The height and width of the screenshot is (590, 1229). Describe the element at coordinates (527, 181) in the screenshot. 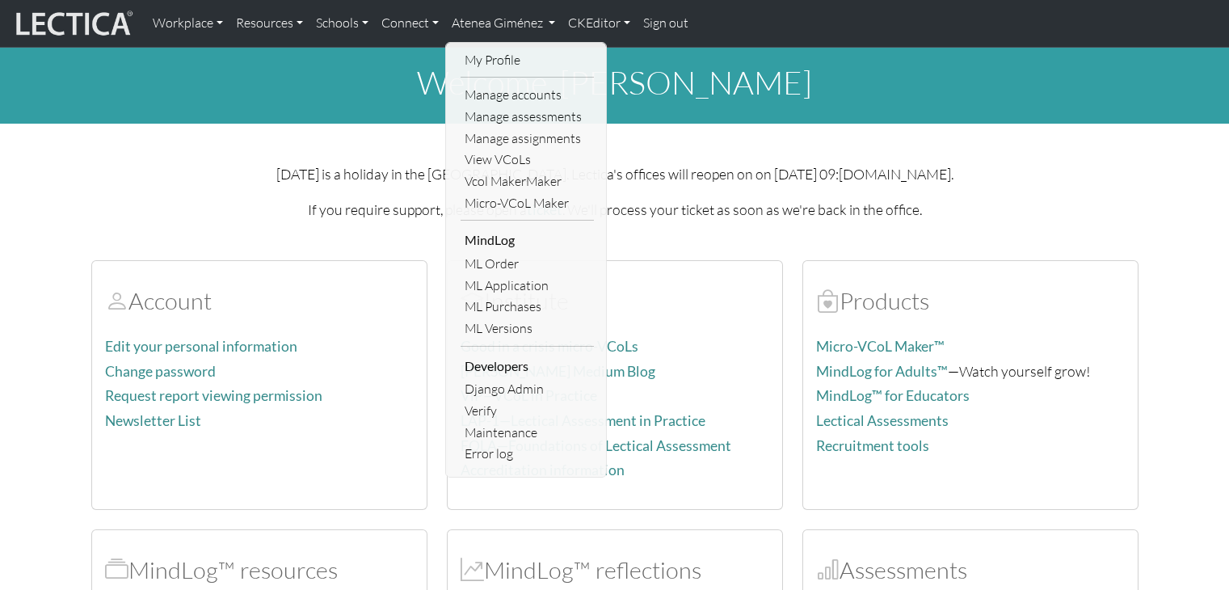

I see `a: Vcol MakerMaker` at that location.